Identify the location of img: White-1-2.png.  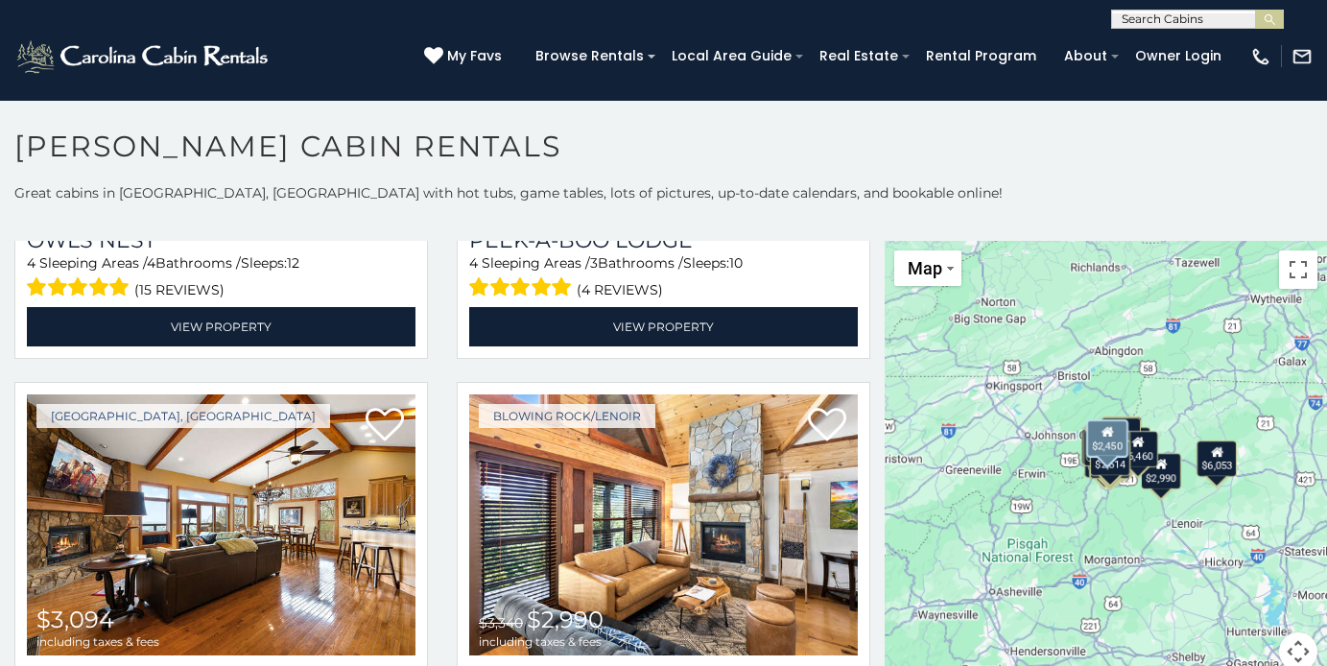
(144, 57).